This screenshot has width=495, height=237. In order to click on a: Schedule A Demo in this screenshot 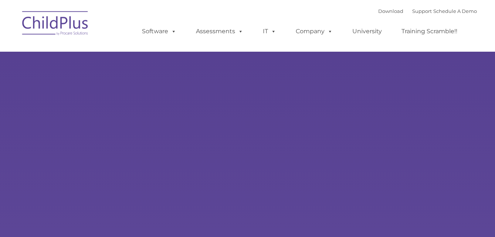, I will do `click(455, 11)`.